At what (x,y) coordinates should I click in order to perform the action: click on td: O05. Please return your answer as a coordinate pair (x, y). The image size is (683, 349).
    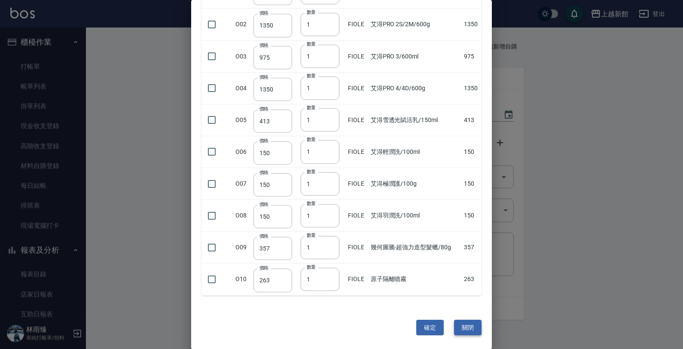
    Looking at the image, I should click on (242, 120).